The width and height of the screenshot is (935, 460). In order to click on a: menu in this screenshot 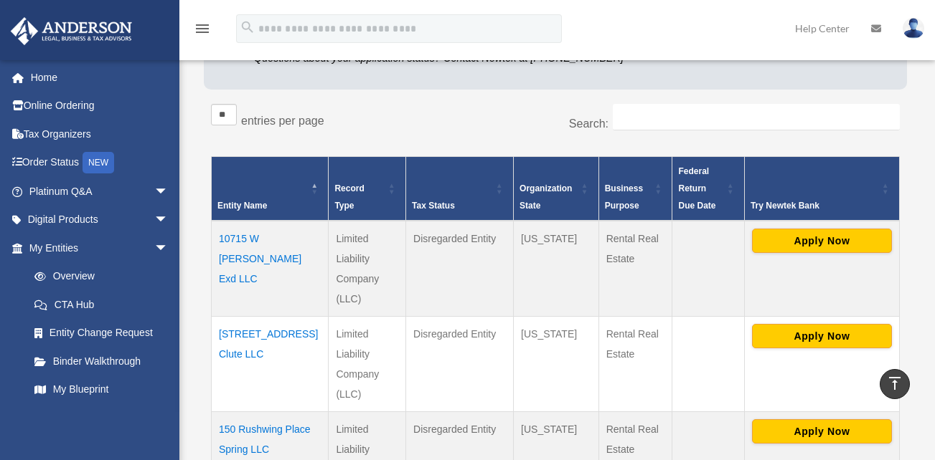, I will do `click(202, 31)`.